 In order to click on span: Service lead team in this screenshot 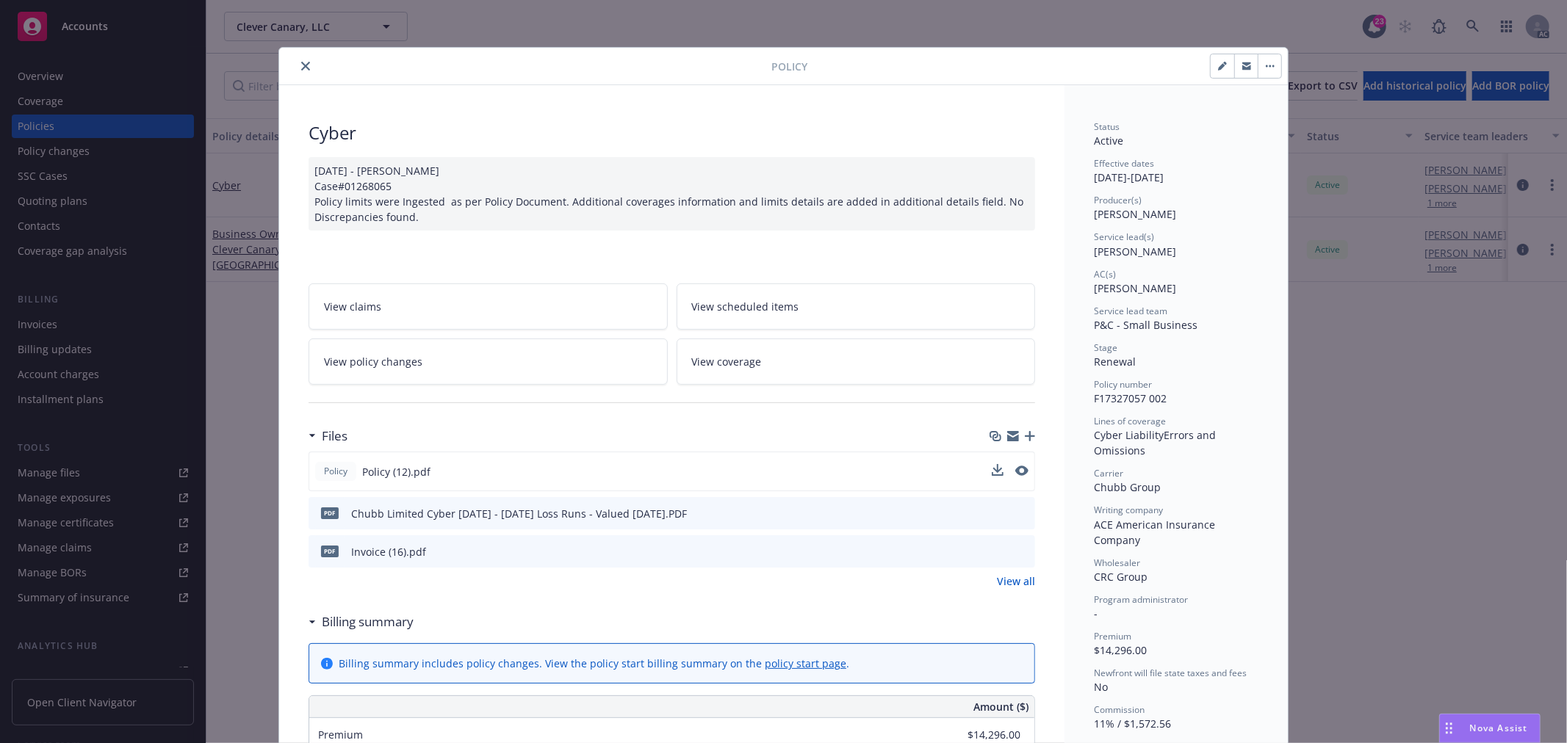, I will do `click(1130, 311)`.